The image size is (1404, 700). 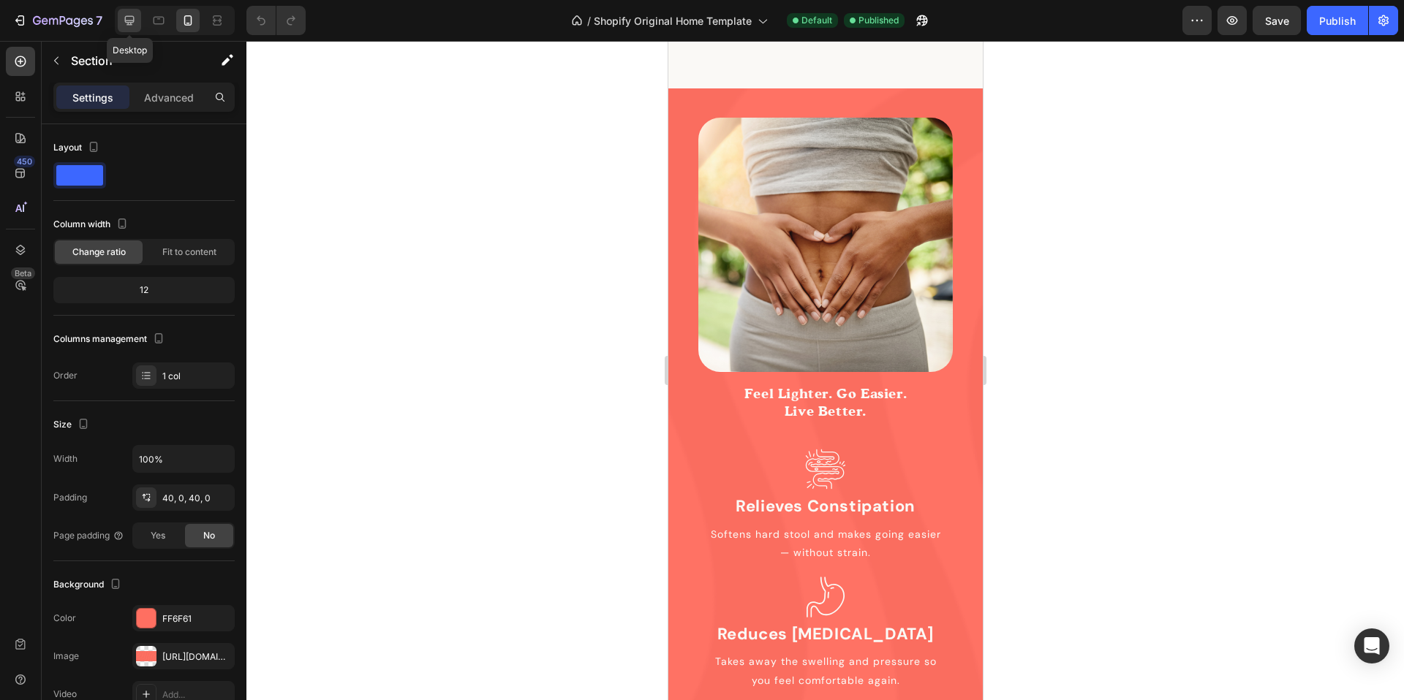 What do you see at coordinates (197, 376) in the screenshot?
I see `div: 1 col` at bounding box center [197, 376].